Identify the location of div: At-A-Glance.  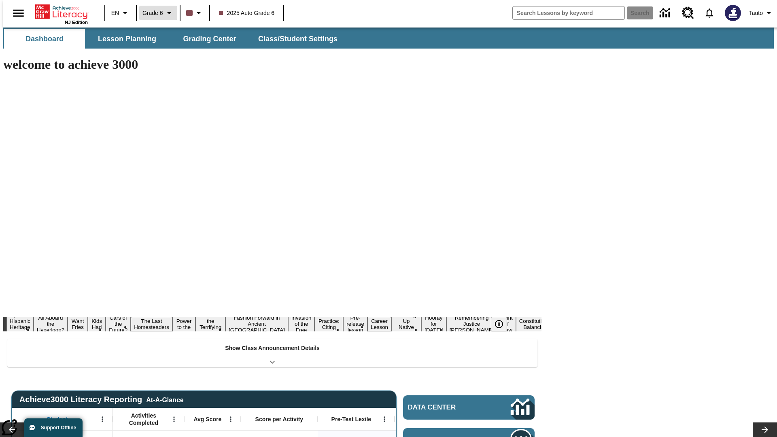
(165, 399).